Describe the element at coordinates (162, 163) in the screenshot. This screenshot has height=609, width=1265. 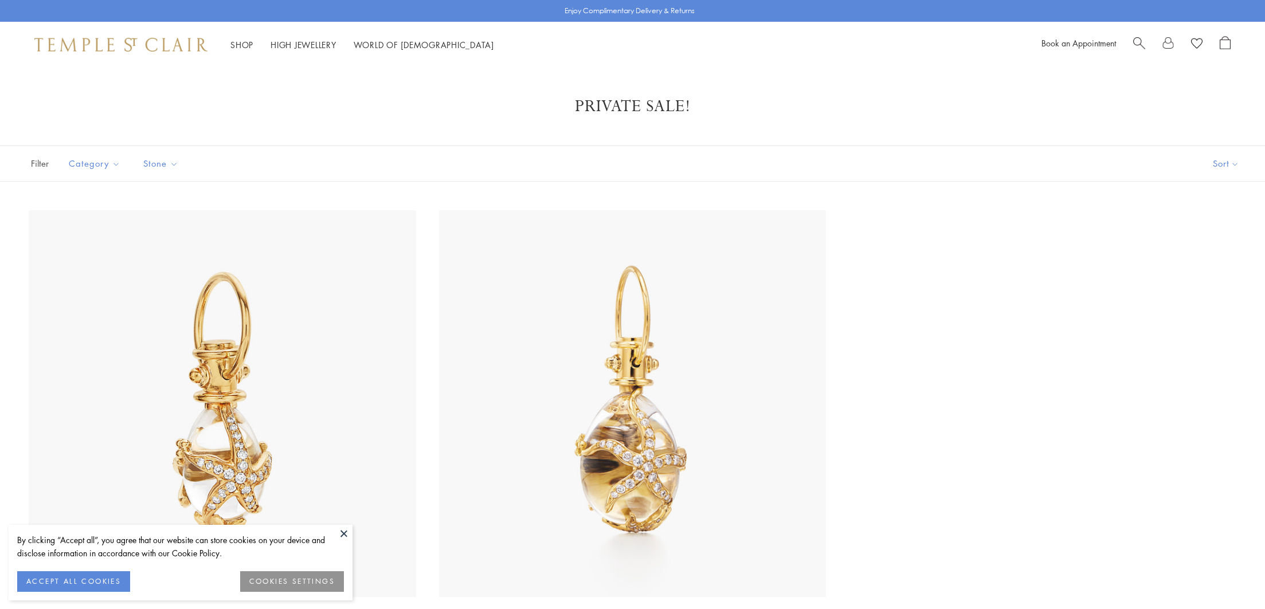
I see `span: Stone` at that location.